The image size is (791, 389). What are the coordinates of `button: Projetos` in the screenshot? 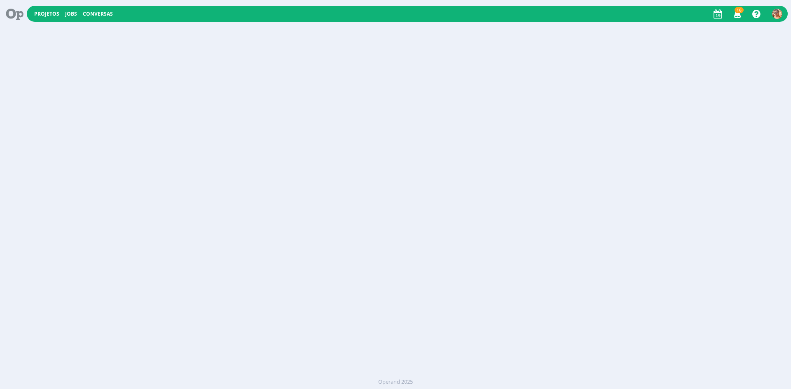 It's located at (47, 14).